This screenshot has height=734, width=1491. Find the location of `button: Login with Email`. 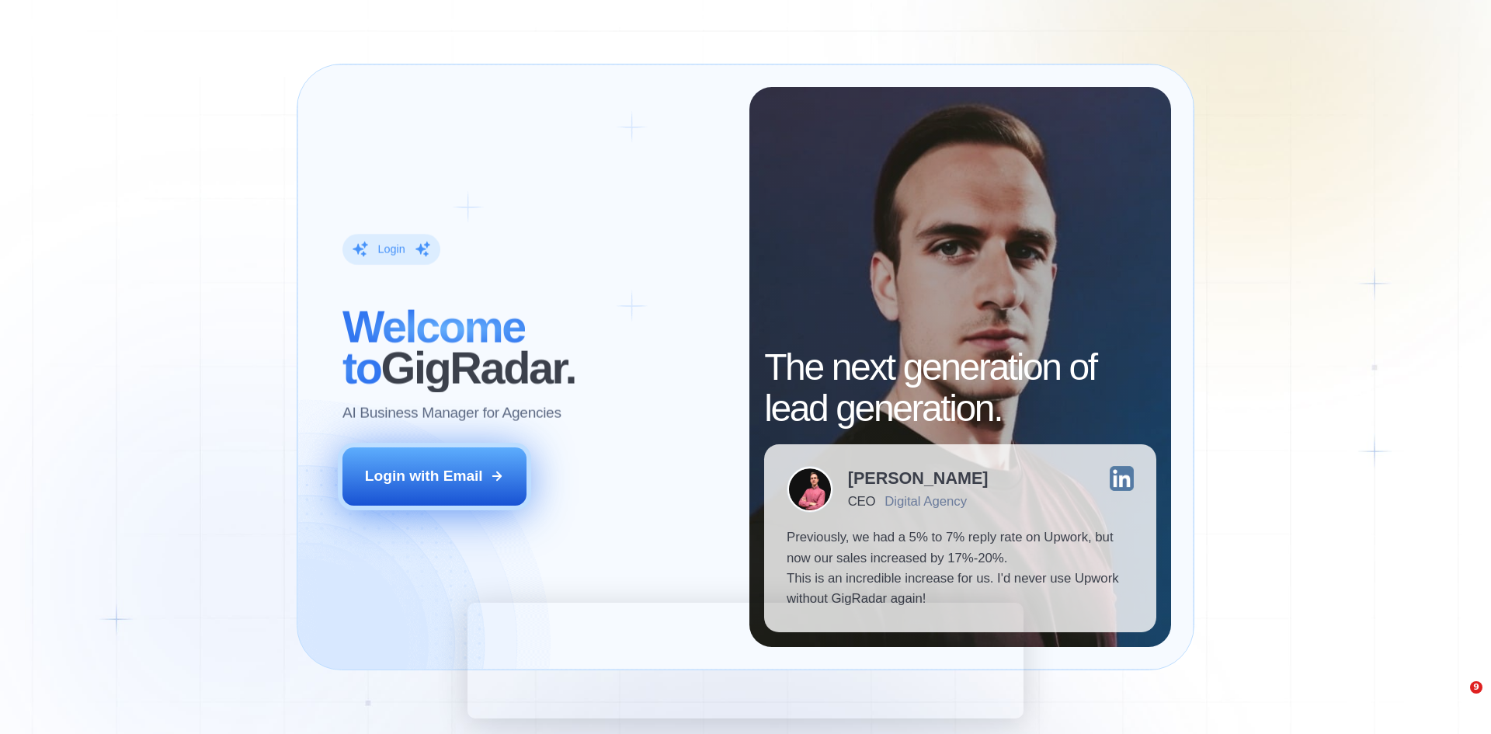

button: Login with Email is located at coordinates (435, 476).